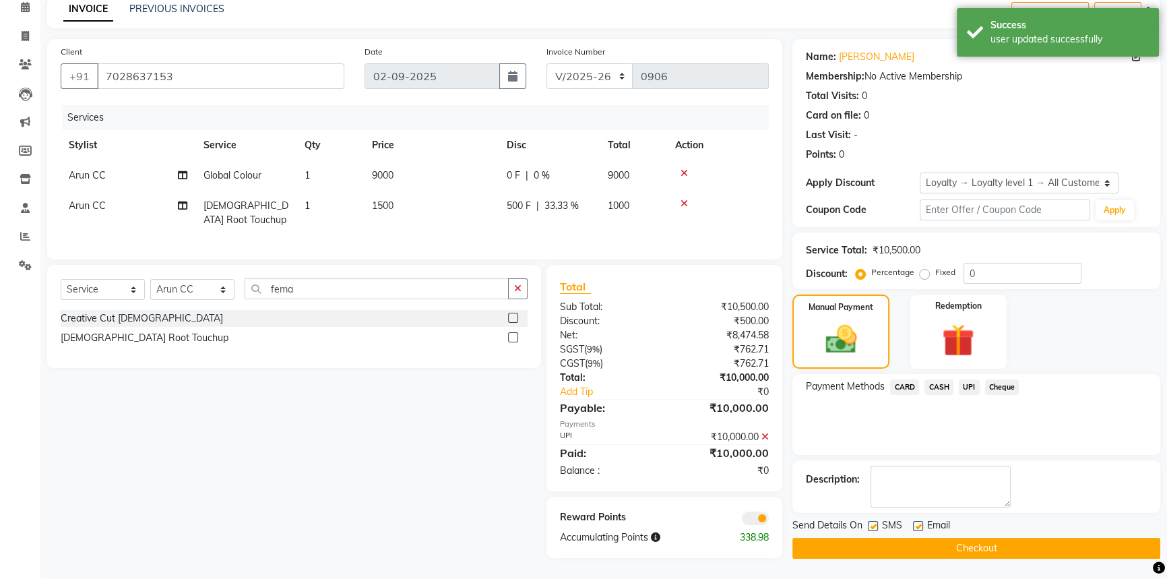 This screenshot has height=579, width=1167. I want to click on span: Send Details On, so click(828, 526).